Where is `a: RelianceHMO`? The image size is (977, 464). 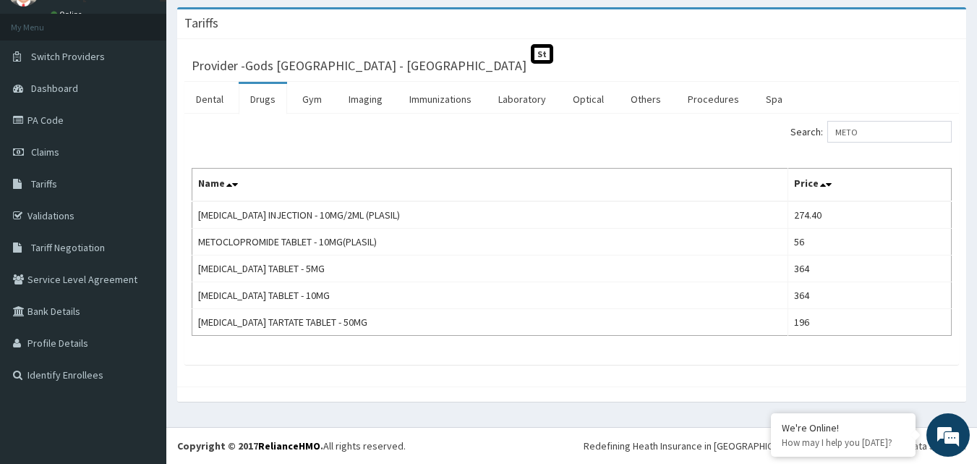 a: RelianceHMO is located at coordinates (289, 446).